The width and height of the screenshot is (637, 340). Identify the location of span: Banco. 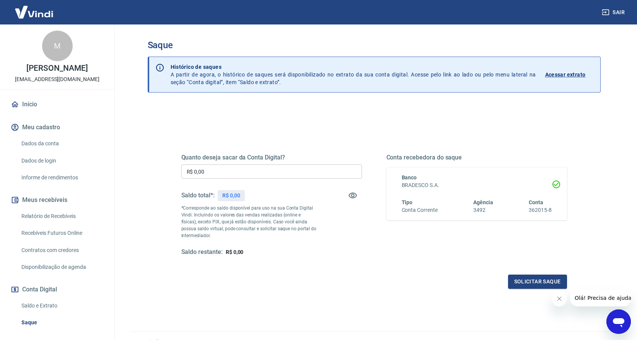
(409, 177).